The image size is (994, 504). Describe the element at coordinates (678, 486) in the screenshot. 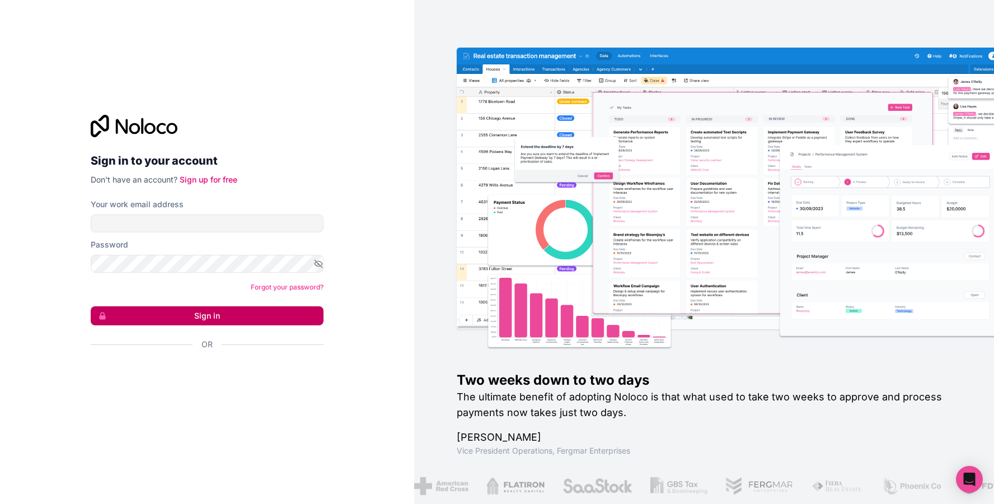

I see `img: /assets/gbstax-C-GtDUiK.png` at that location.